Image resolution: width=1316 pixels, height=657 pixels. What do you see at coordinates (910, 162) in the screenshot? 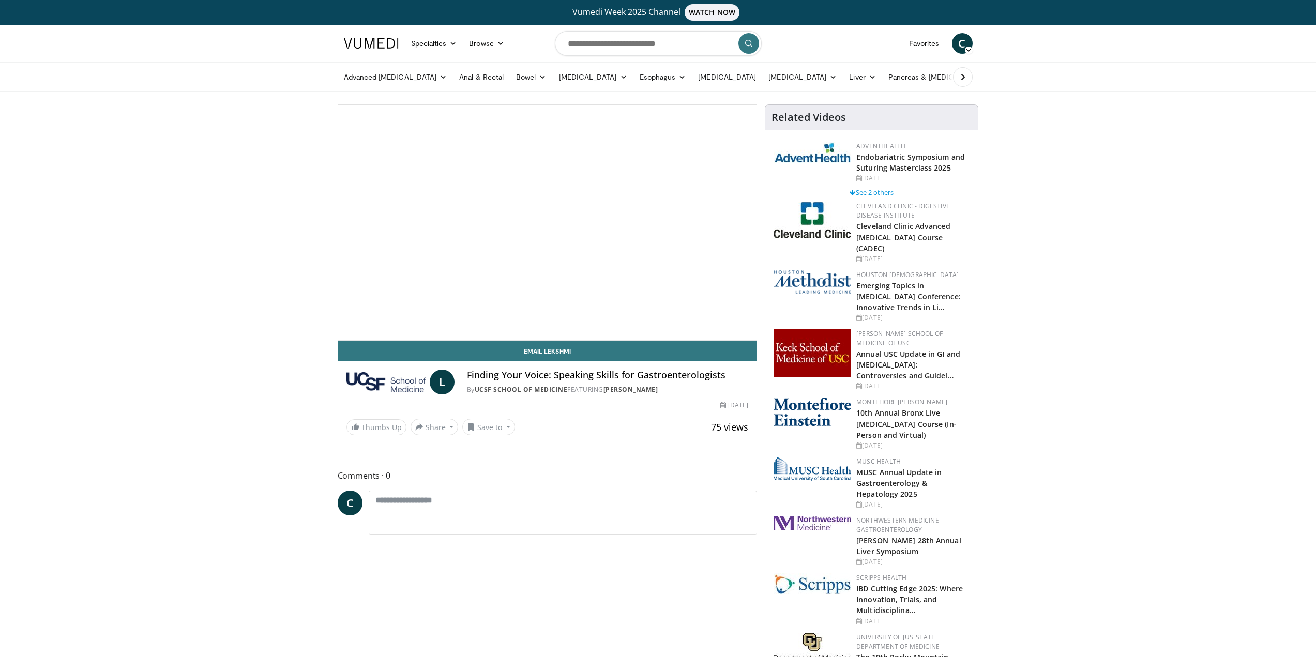
I see `a: Endobariatric Symposium and Suturing Masterclass 2025` at bounding box center [910, 162].